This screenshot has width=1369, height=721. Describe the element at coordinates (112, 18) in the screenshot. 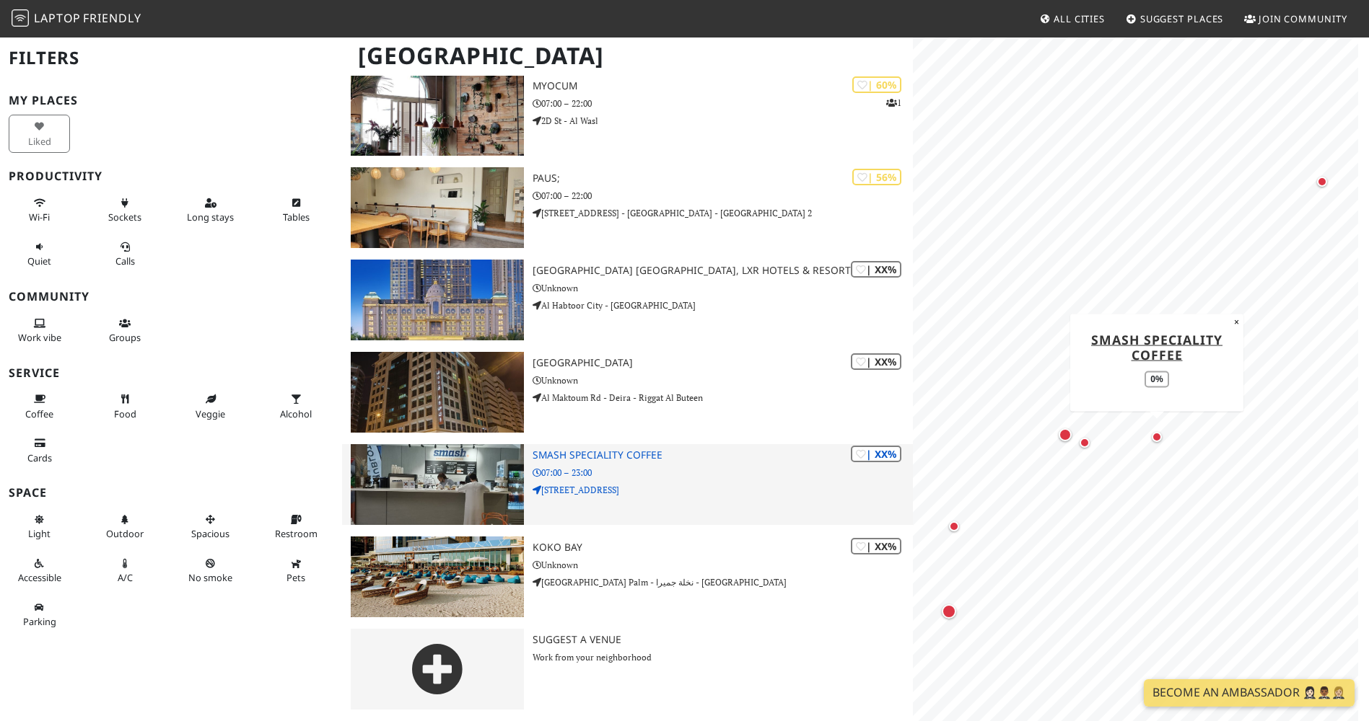

I see `span: Friendly` at that location.